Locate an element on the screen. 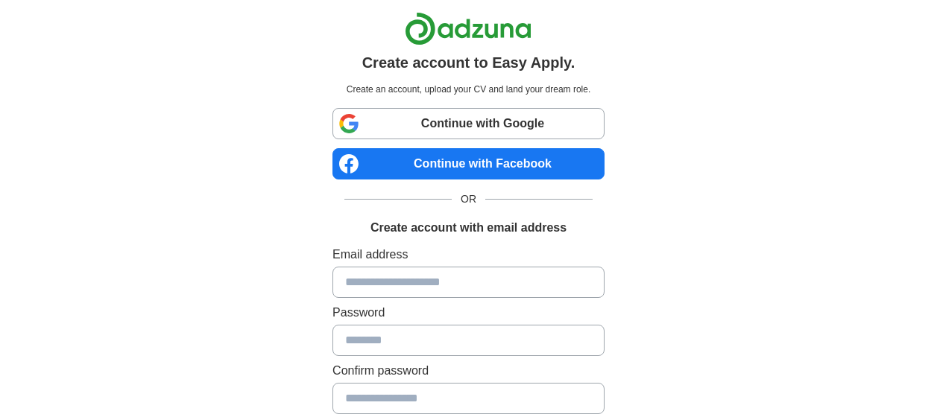 The width and height of the screenshot is (937, 420). label: Password is located at coordinates (468, 313).